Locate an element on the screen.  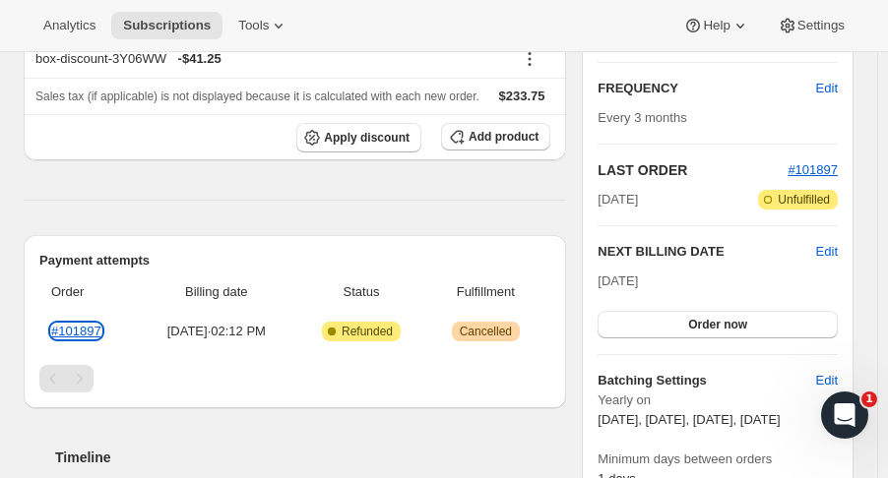
button: Settings is located at coordinates (811, 26).